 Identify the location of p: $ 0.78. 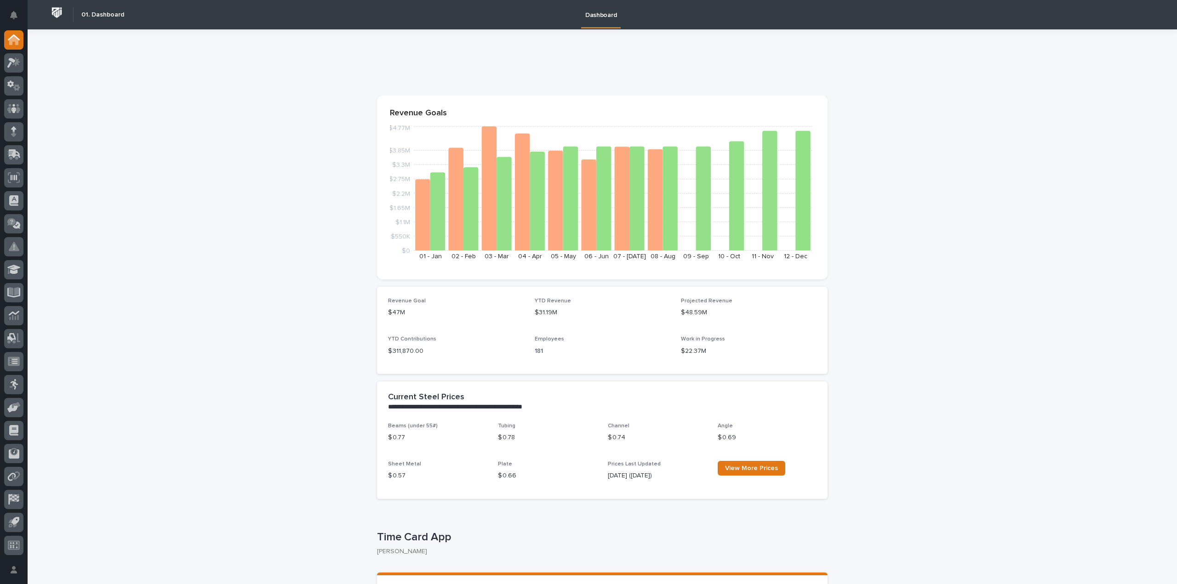
(547, 438).